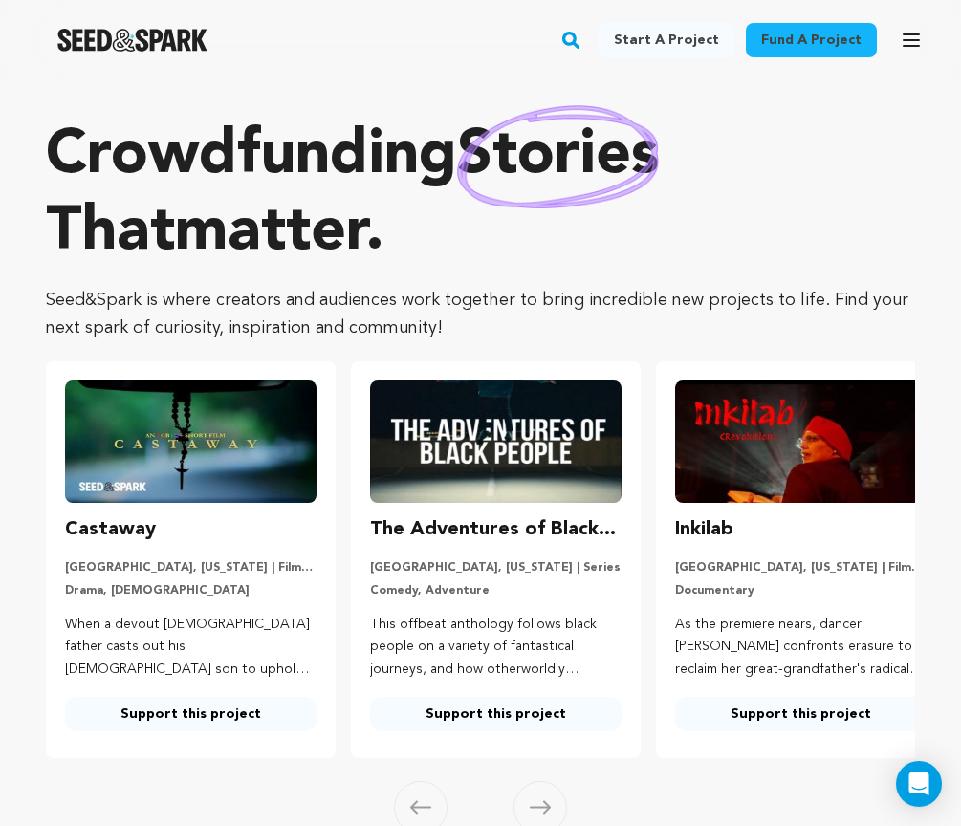 Image resolution: width=961 pixels, height=826 pixels. What do you see at coordinates (800, 442) in the screenshot?
I see `img: Inkilab image` at bounding box center [800, 442].